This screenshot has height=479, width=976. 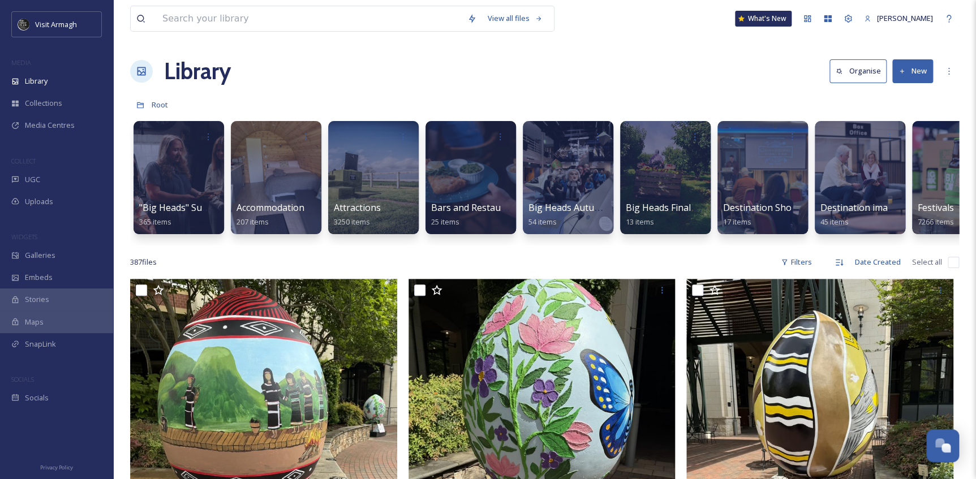 I want to click on span: Stories, so click(x=37, y=299).